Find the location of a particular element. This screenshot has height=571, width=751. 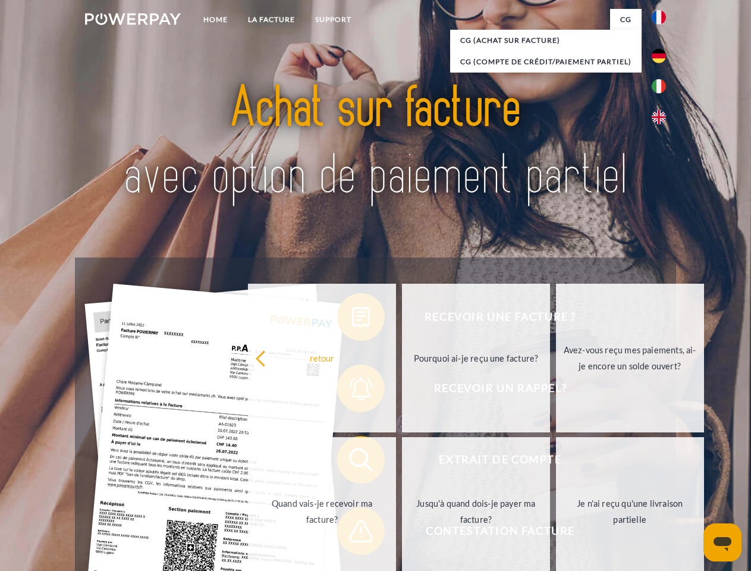

a: LA FACTURE is located at coordinates (271, 20).